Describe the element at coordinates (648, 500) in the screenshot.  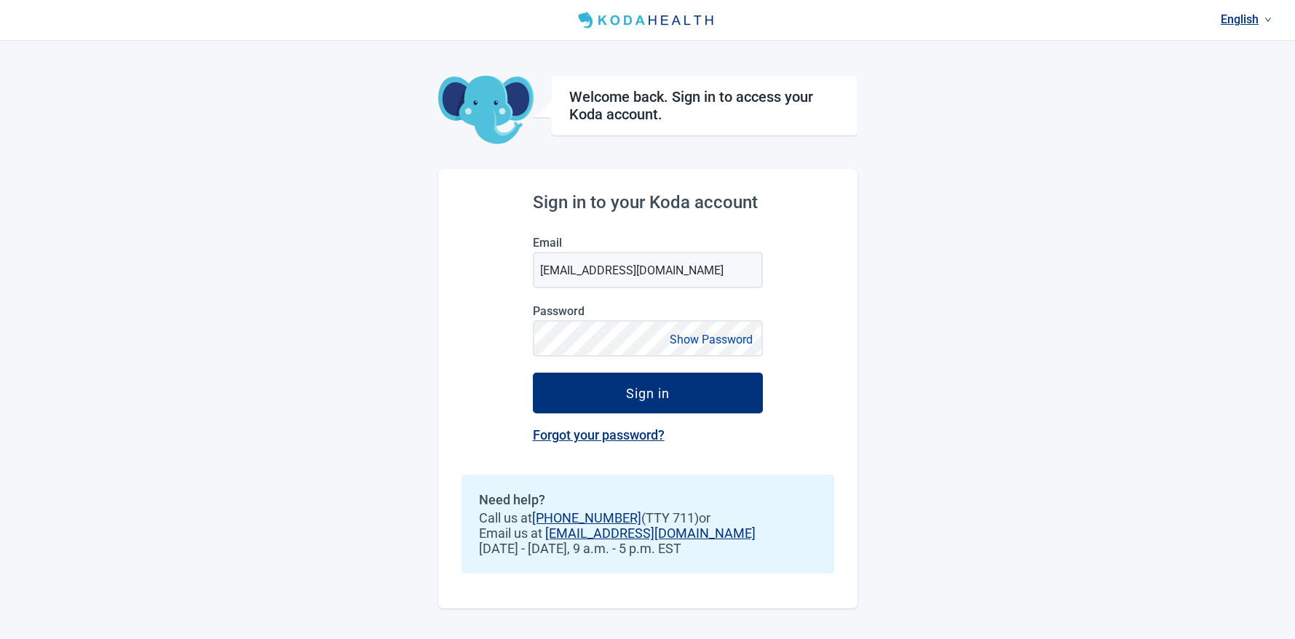
I see `h2: Need help?` at that location.